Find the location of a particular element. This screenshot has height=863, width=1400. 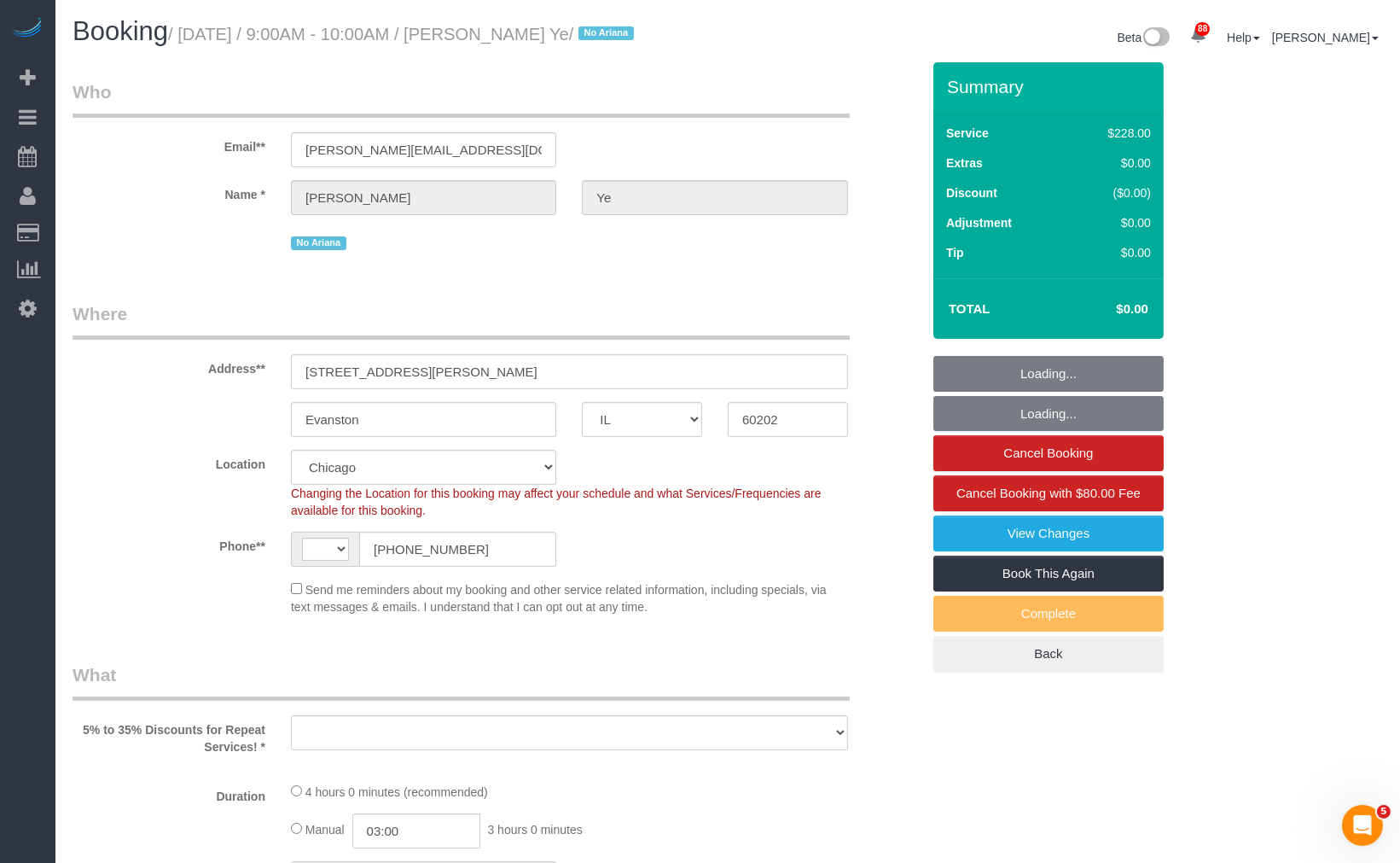

span: Manual is located at coordinates (325, 830).